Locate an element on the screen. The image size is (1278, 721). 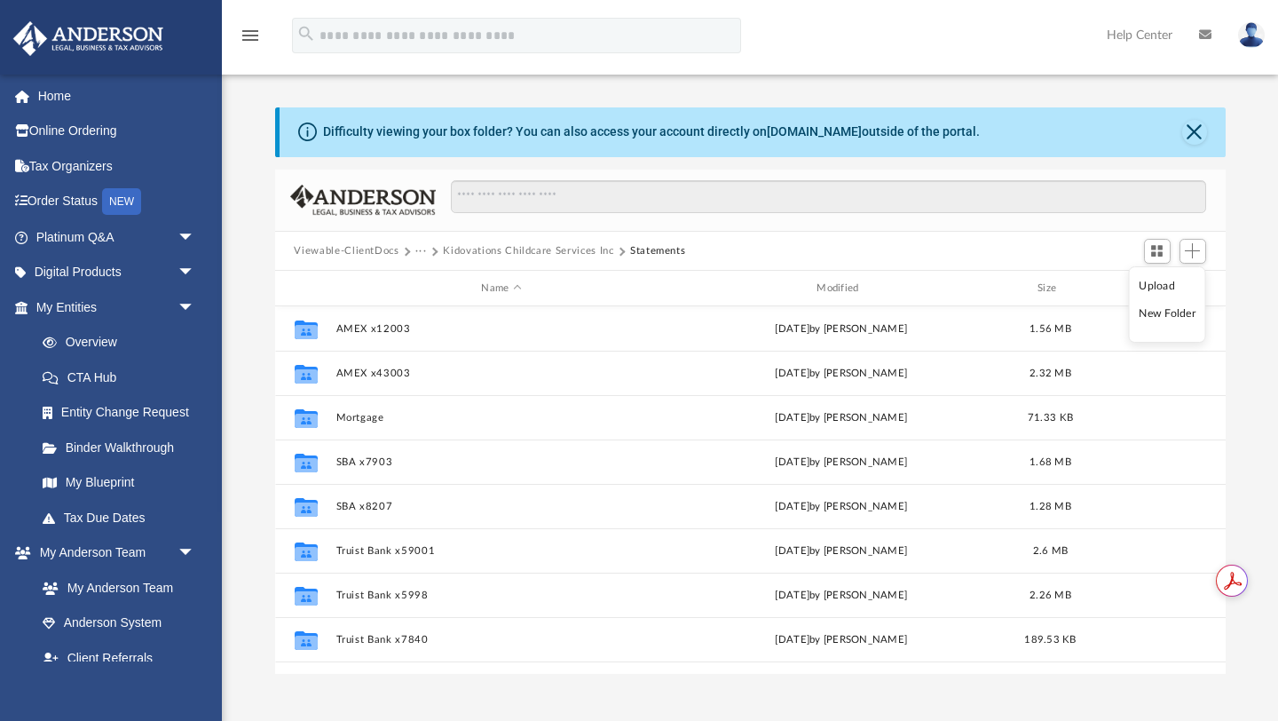
button: Close is located at coordinates (1195, 132).